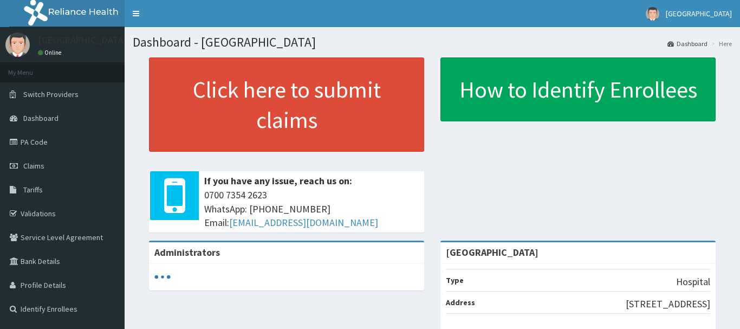 The image size is (740, 329). I want to click on li: Here, so click(719, 43).